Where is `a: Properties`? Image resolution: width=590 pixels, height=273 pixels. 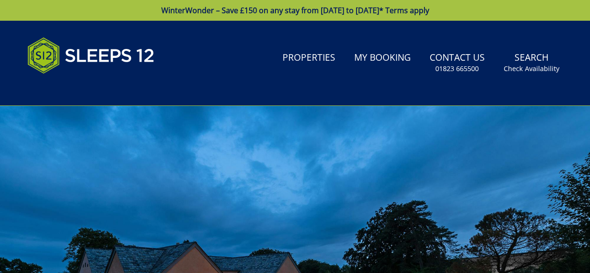
a: Properties is located at coordinates (309, 58).